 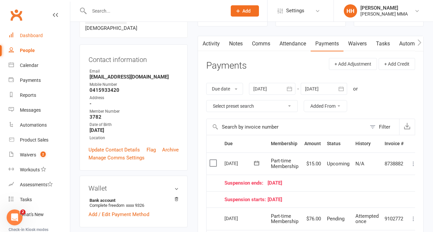 I want to click on input: Search by invoice number, so click(x=286, y=127).